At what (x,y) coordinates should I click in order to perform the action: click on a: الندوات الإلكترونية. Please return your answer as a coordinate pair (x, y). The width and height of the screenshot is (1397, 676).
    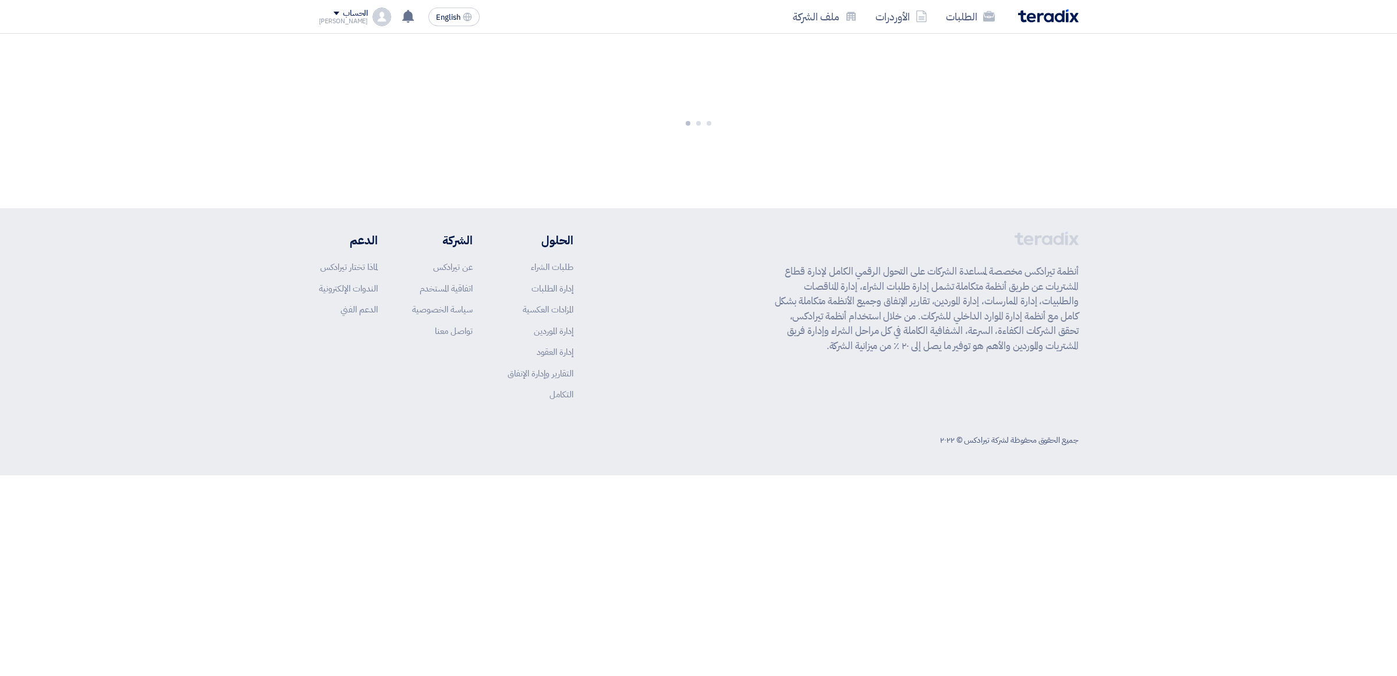
    Looking at the image, I should click on (348, 289).